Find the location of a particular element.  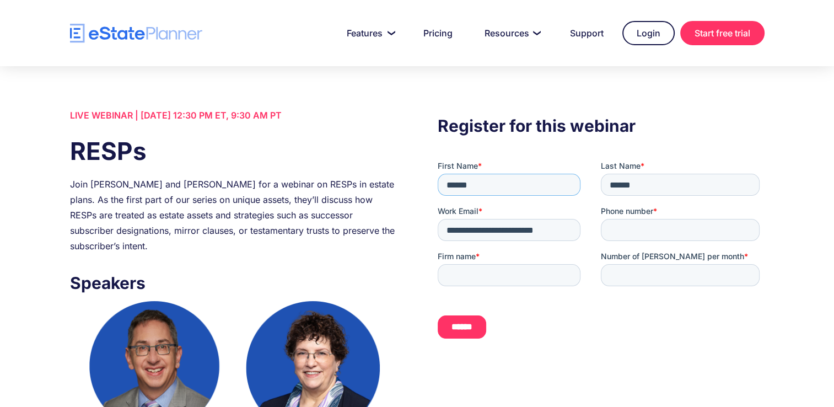

a: Support is located at coordinates (586, 33).